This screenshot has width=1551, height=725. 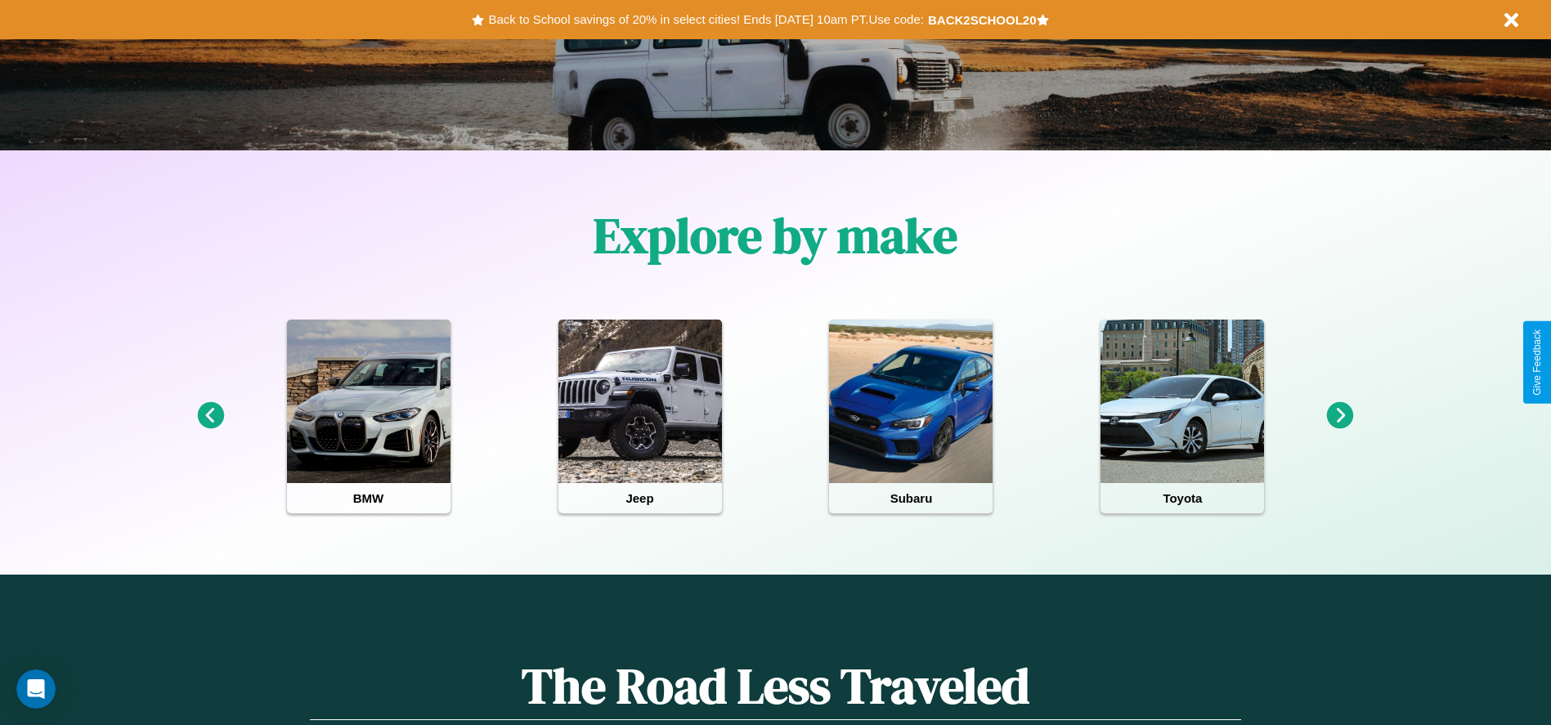 I want to click on h4: BMW, so click(x=369, y=498).